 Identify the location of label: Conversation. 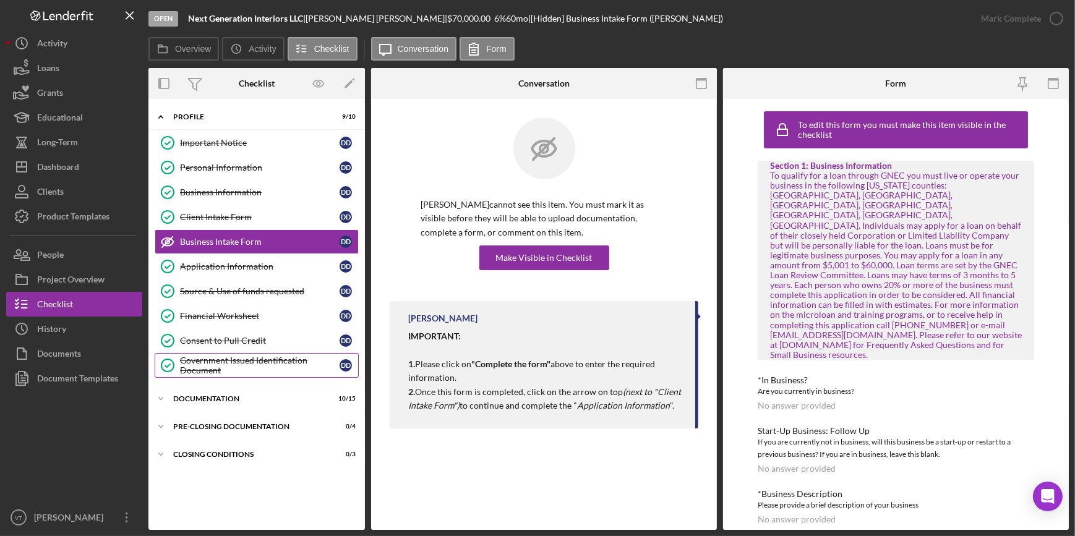
(423, 49).